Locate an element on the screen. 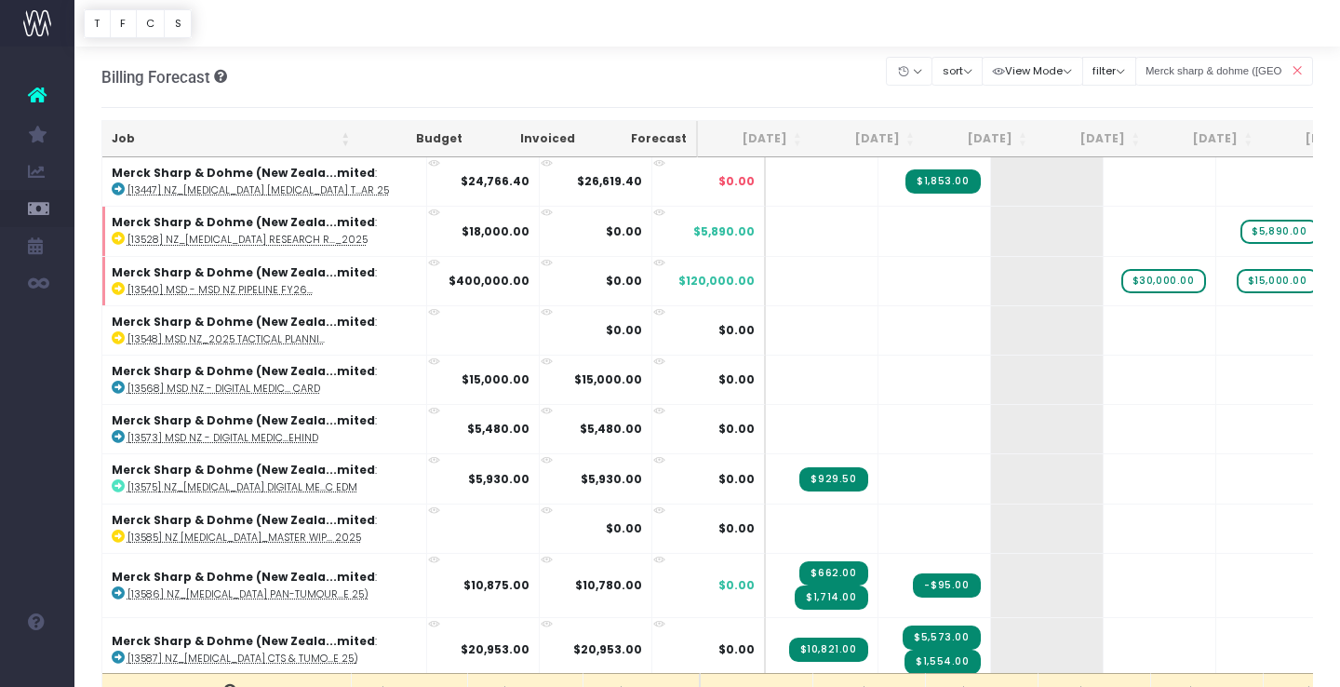 The width and height of the screenshot is (1340, 687). span: Streamtime Invoice: INV-5078 – [13587] NZ_KEYTRUDA CTS & Tumour-specific Assets MPI Updates (July... is located at coordinates (942, 662).